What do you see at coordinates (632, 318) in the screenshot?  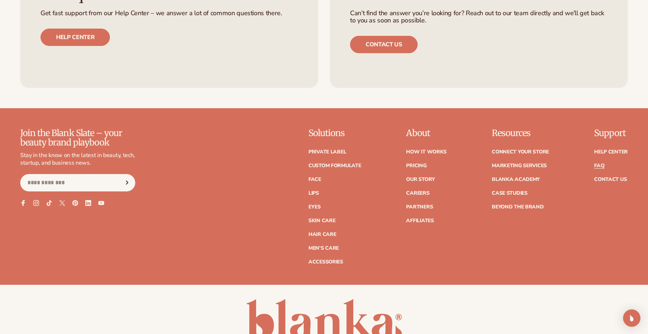 I see `div: Open Intercom Messenger` at bounding box center [632, 318].